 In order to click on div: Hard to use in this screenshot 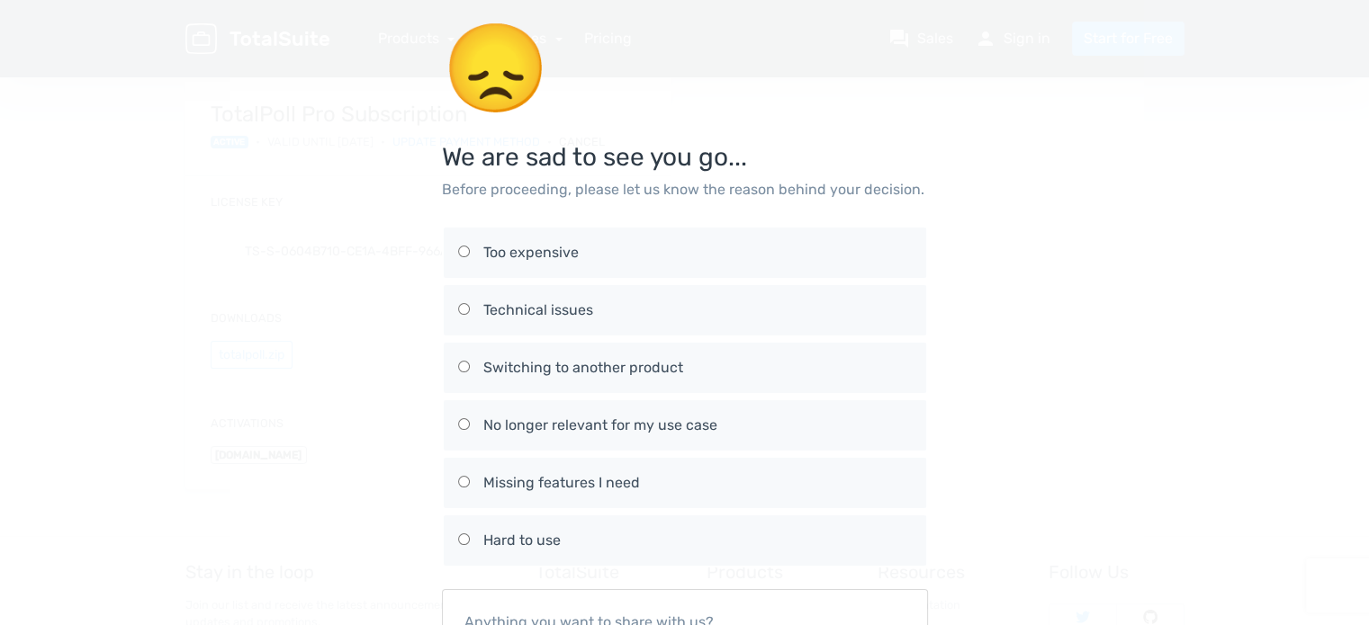, I will do `click(697, 541)`.